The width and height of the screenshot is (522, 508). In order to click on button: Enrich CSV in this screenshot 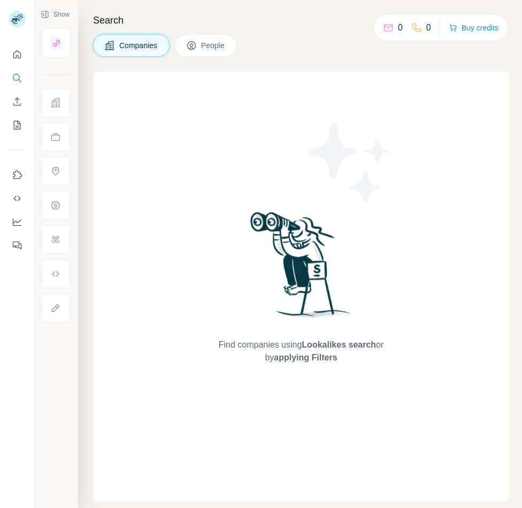, I will do `click(17, 102)`.